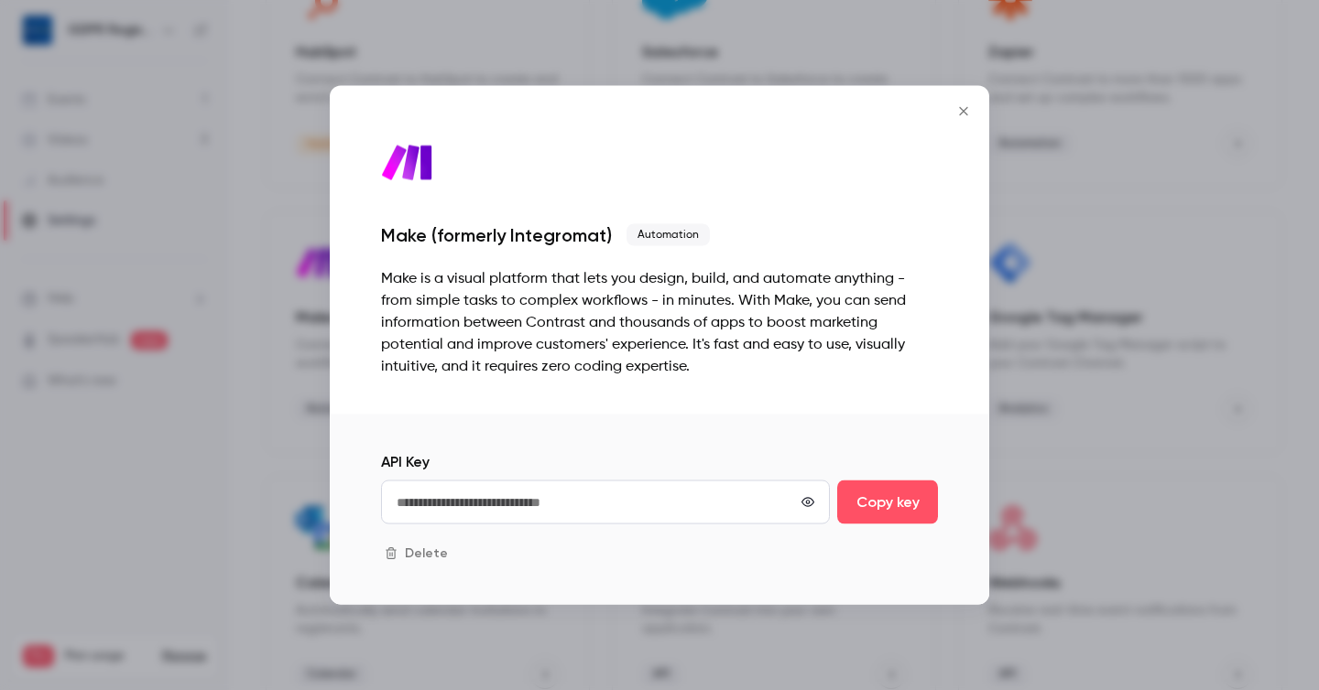  What do you see at coordinates (668, 235) in the screenshot?
I see `span: Automation` at bounding box center [668, 235].